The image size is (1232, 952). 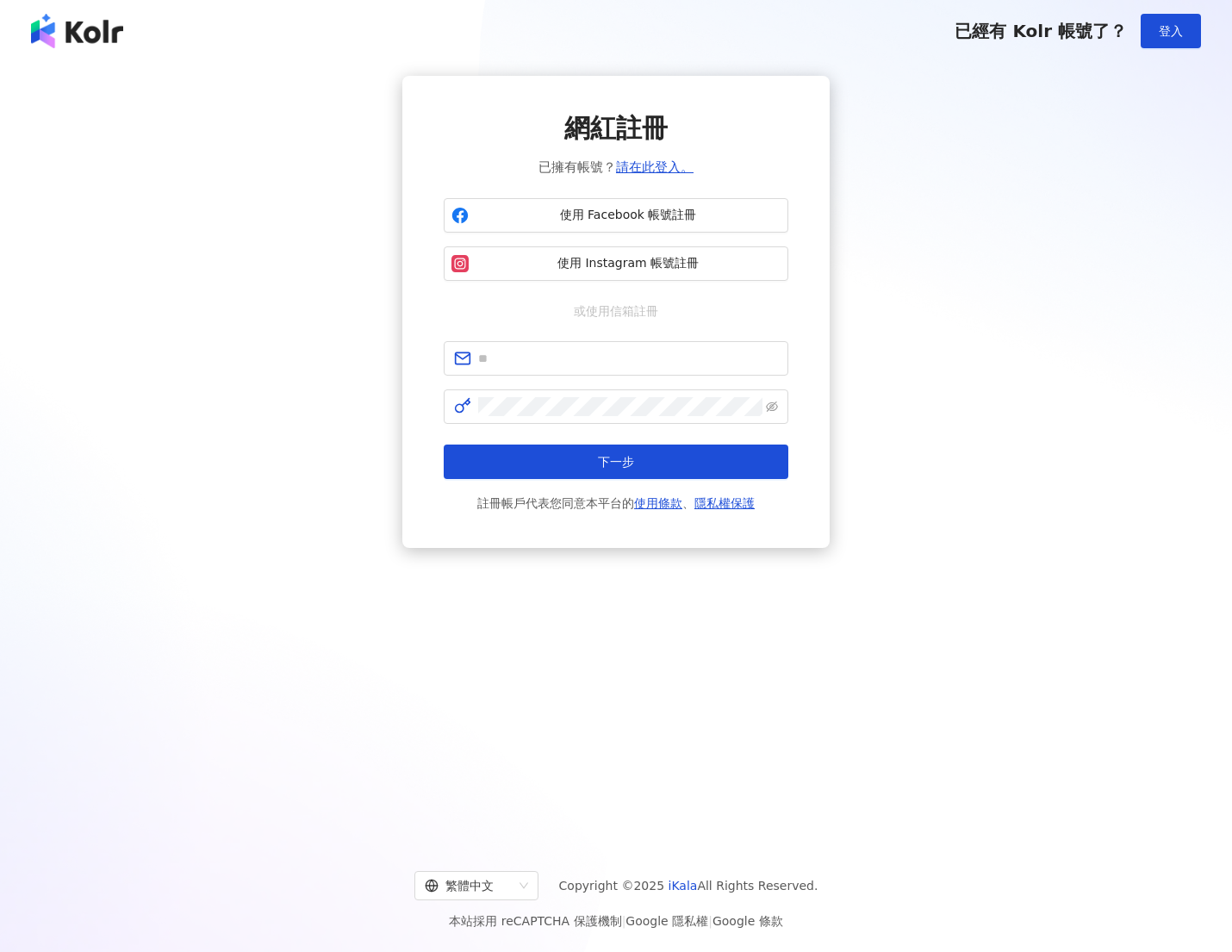 I want to click on span: 或使用信箱註冊, so click(x=616, y=311).